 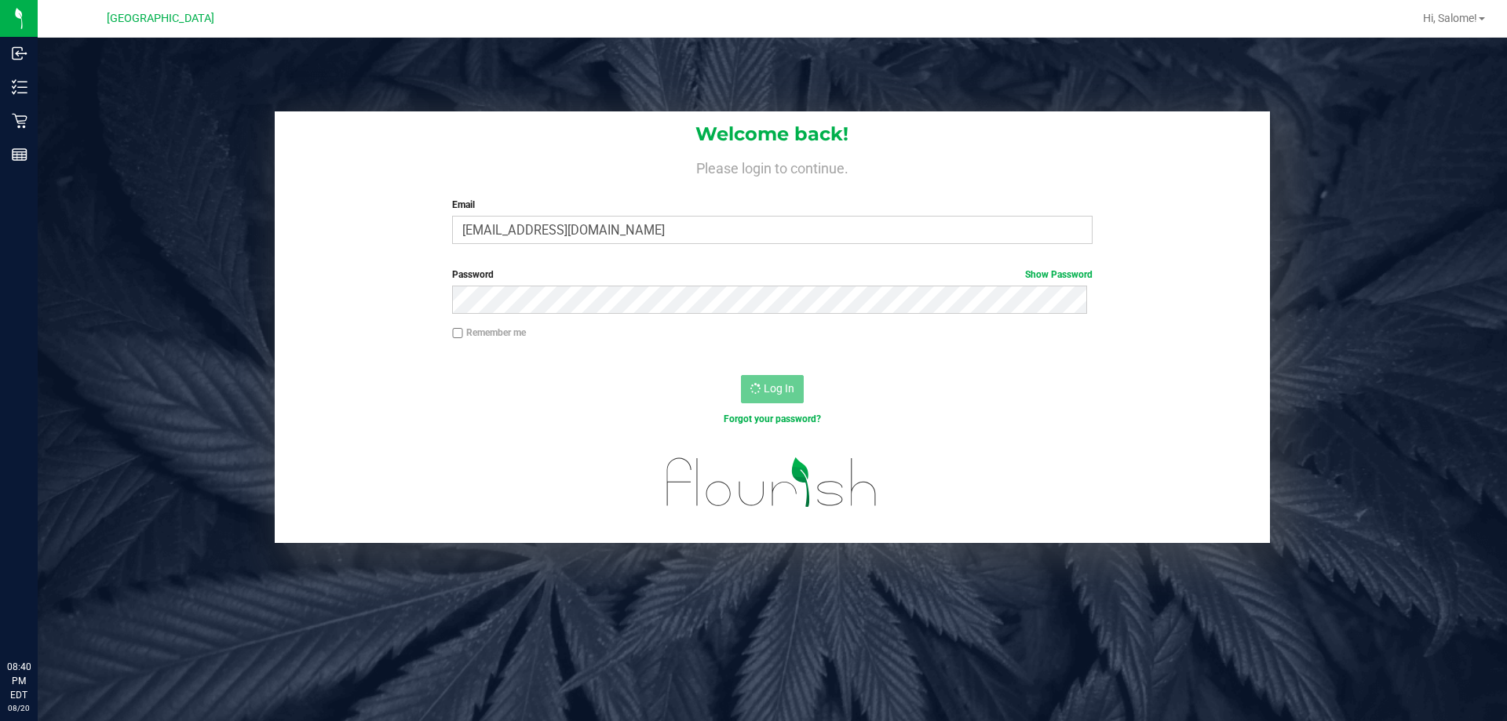 I want to click on img: flourish_logo.svg, so click(x=772, y=483).